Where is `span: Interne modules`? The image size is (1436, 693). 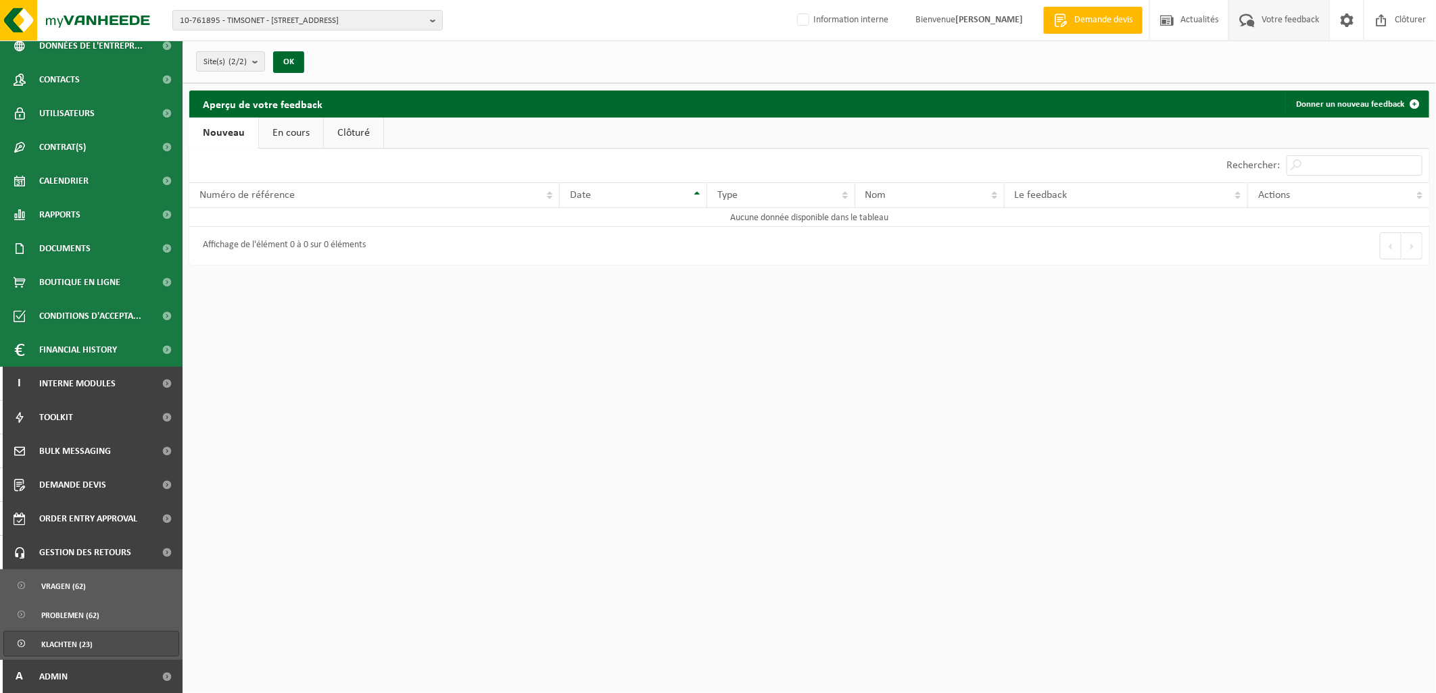 span: Interne modules is located at coordinates (77, 384).